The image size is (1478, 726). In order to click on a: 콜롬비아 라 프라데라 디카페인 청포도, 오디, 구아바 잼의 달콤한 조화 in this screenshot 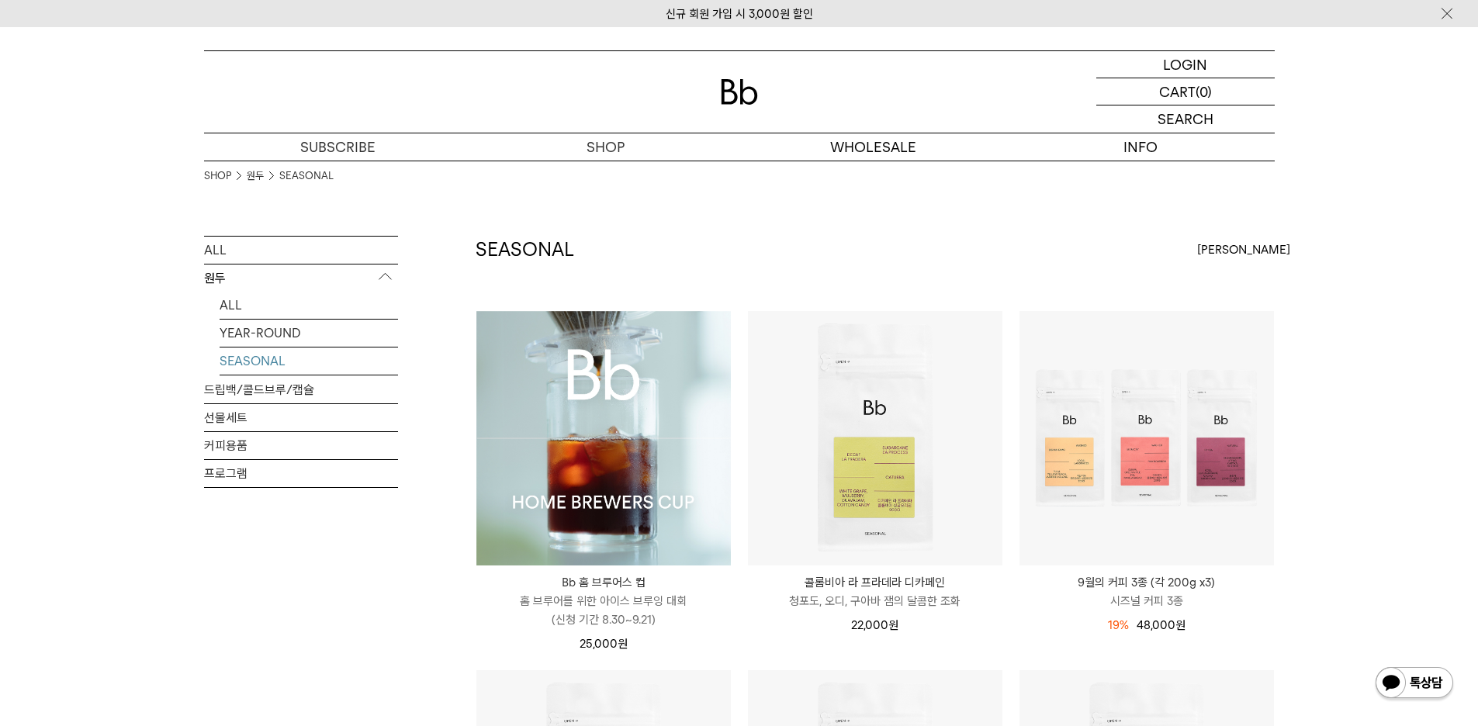, I will do `click(875, 592)`.